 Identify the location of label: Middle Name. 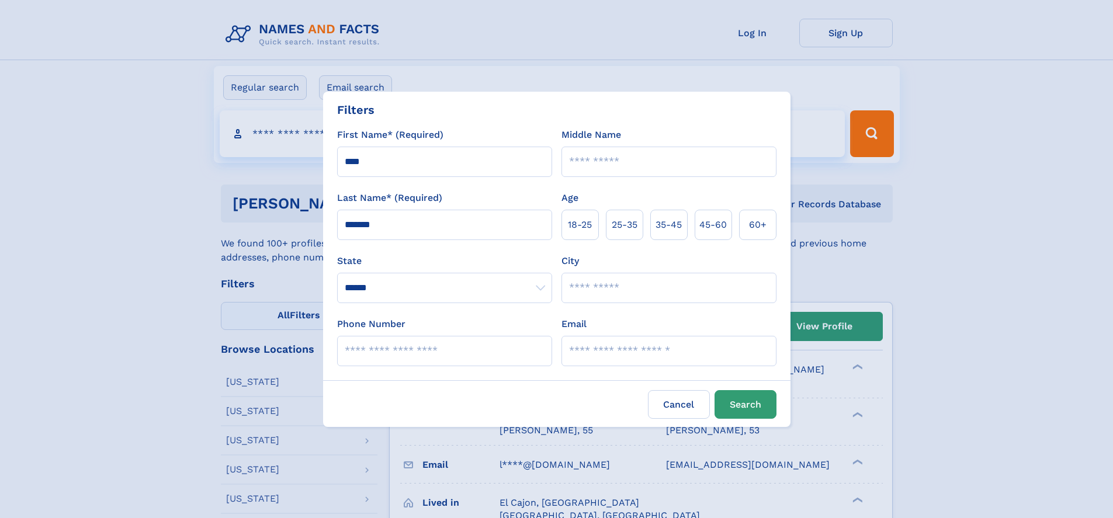
(591, 135).